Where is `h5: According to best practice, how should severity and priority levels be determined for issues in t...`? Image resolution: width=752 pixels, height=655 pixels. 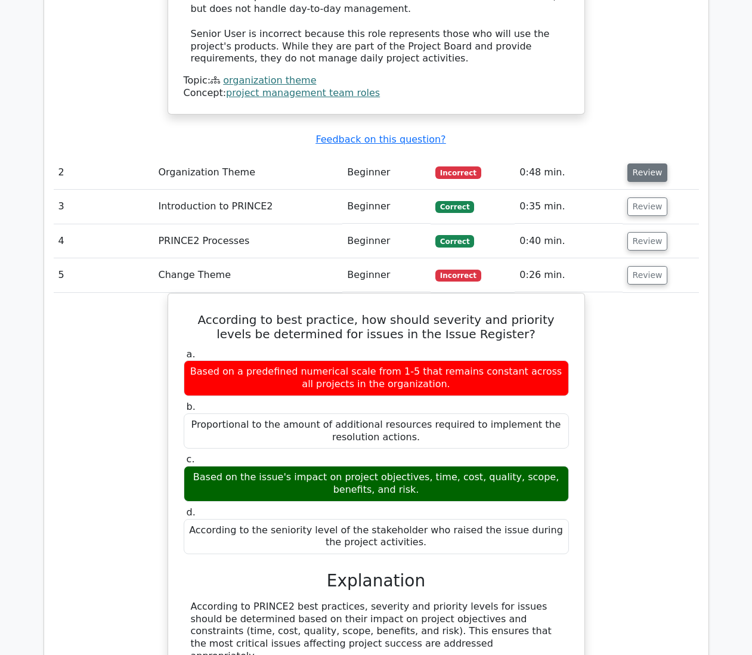 h5: According to best practice, how should severity and priority levels be determined for issues in t... is located at coordinates (376, 327).